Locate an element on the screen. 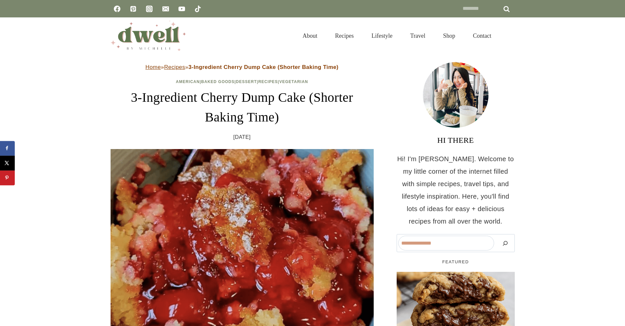 The width and height of the screenshot is (625, 326). a: Contact is located at coordinates (482, 36).